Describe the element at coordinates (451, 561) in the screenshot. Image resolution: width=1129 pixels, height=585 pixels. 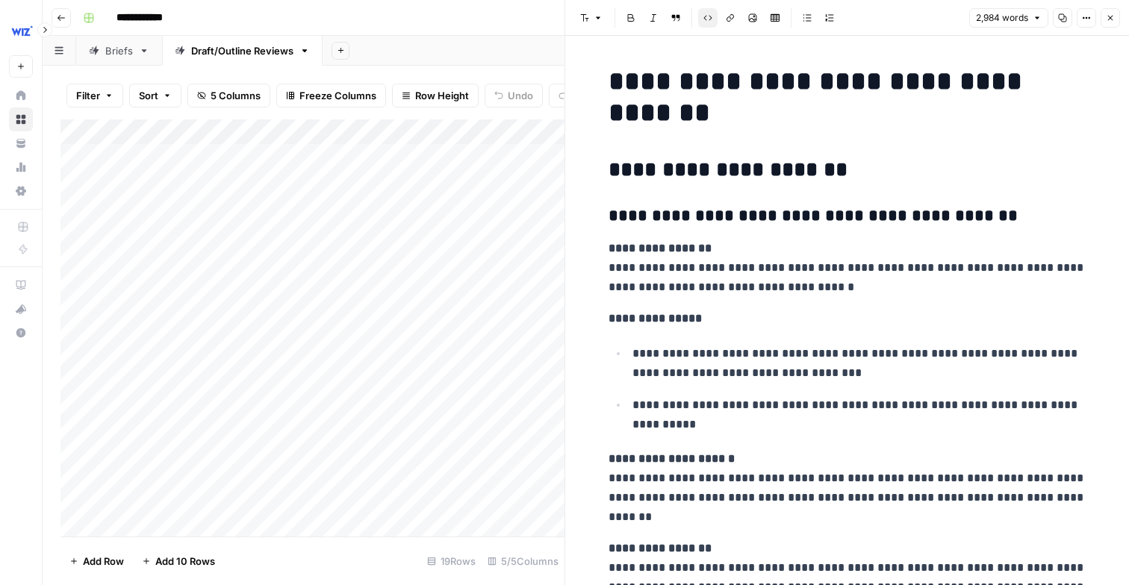
I see `div: 19 Rows` at that location.